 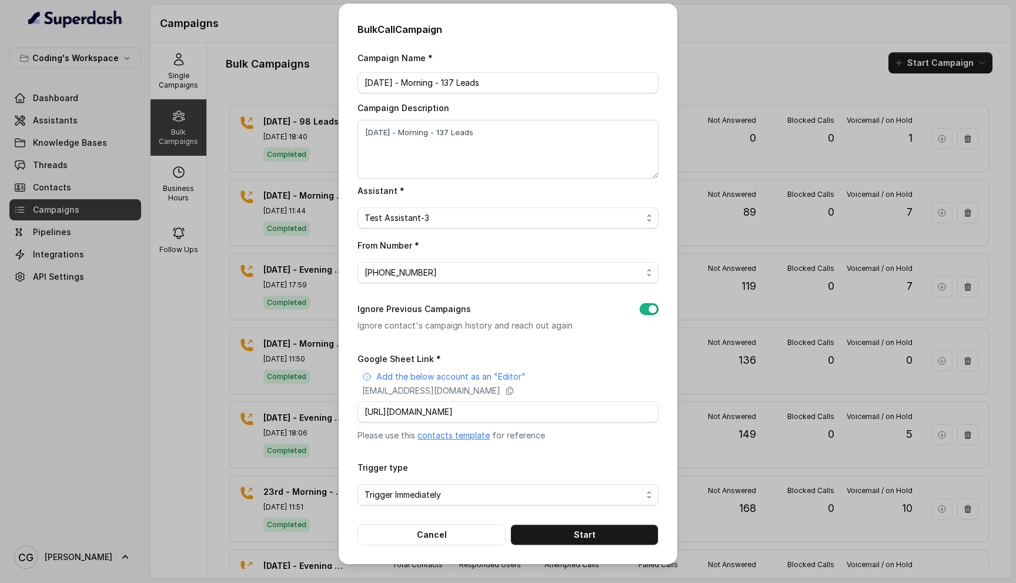 What do you see at coordinates (414, 309) in the screenshot?
I see `label: Ignore Previous Campaigns` at bounding box center [414, 309].